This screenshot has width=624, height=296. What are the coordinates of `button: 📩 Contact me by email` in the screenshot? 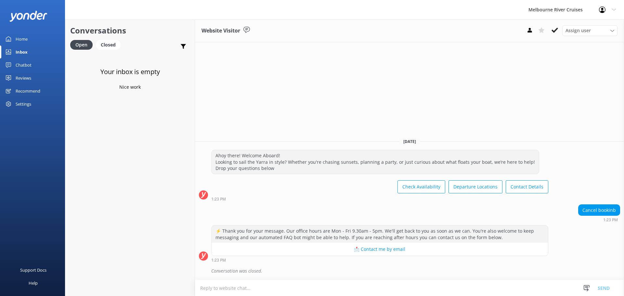 It's located at (380, 249).